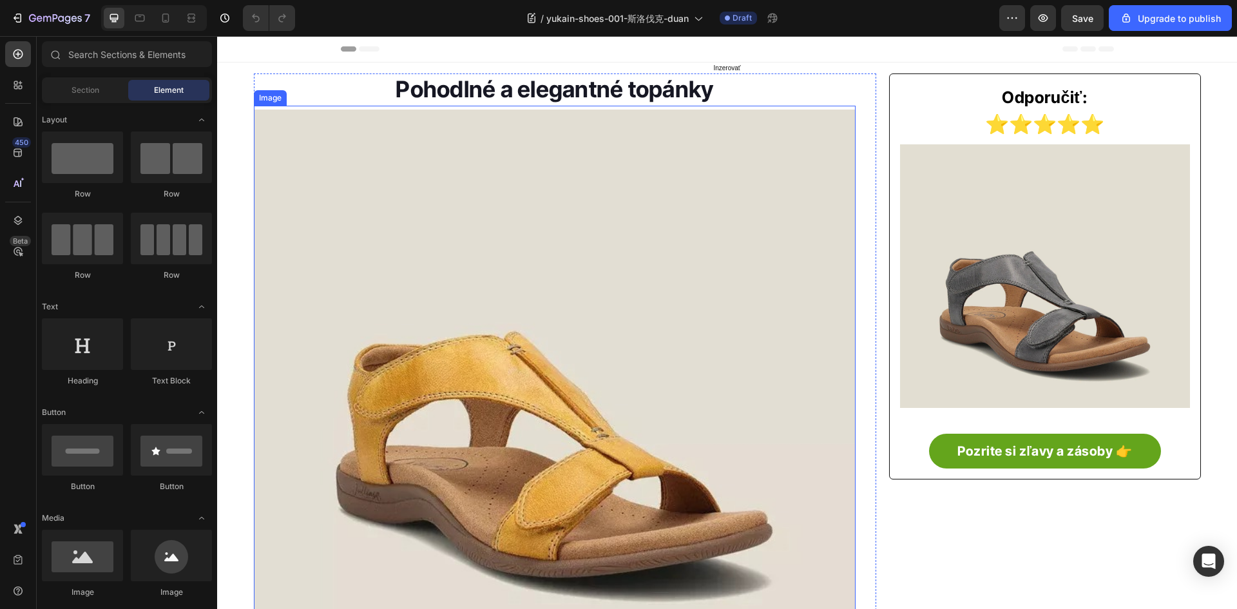 This screenshot has height=609, width=1237. Describe the element at coordinates (827, 61) in the screenshot. I see `strong: Odporučiť:` at that location.